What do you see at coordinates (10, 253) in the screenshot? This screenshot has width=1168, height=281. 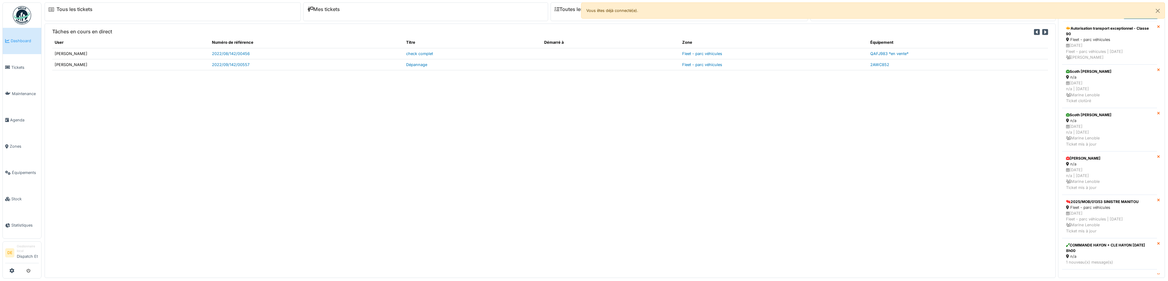 I see `li: DE` at bounding box center [10, 253].